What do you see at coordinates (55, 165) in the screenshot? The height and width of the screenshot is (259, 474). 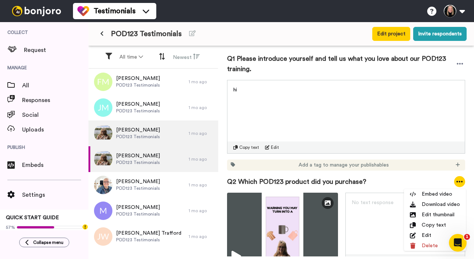 I see `span: Embeds` at bounding box center [55, 165].